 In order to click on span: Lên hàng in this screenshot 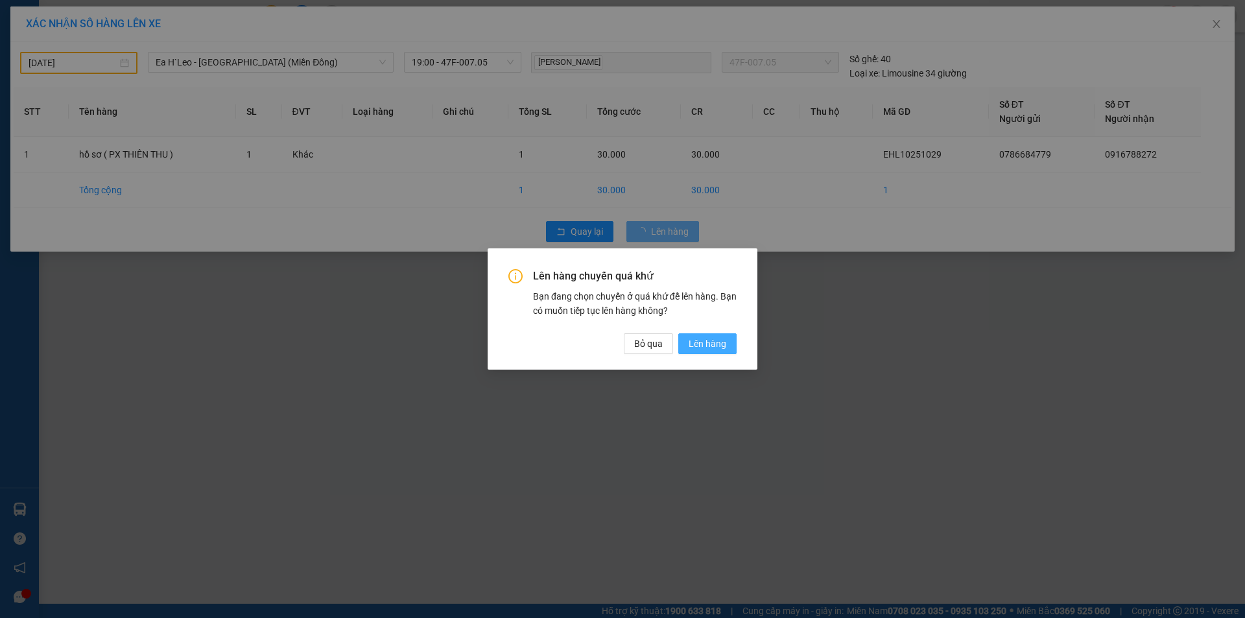, I will do `click(708, 344)`.